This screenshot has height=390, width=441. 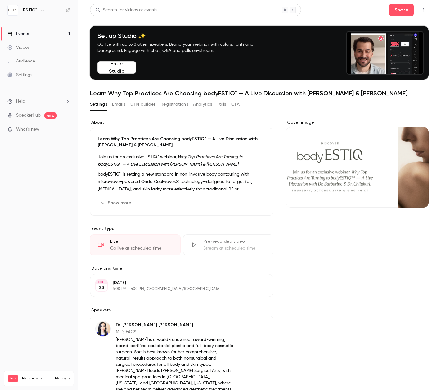 I want to click on h6: ESTIQ™, so click(x=30, y=10).